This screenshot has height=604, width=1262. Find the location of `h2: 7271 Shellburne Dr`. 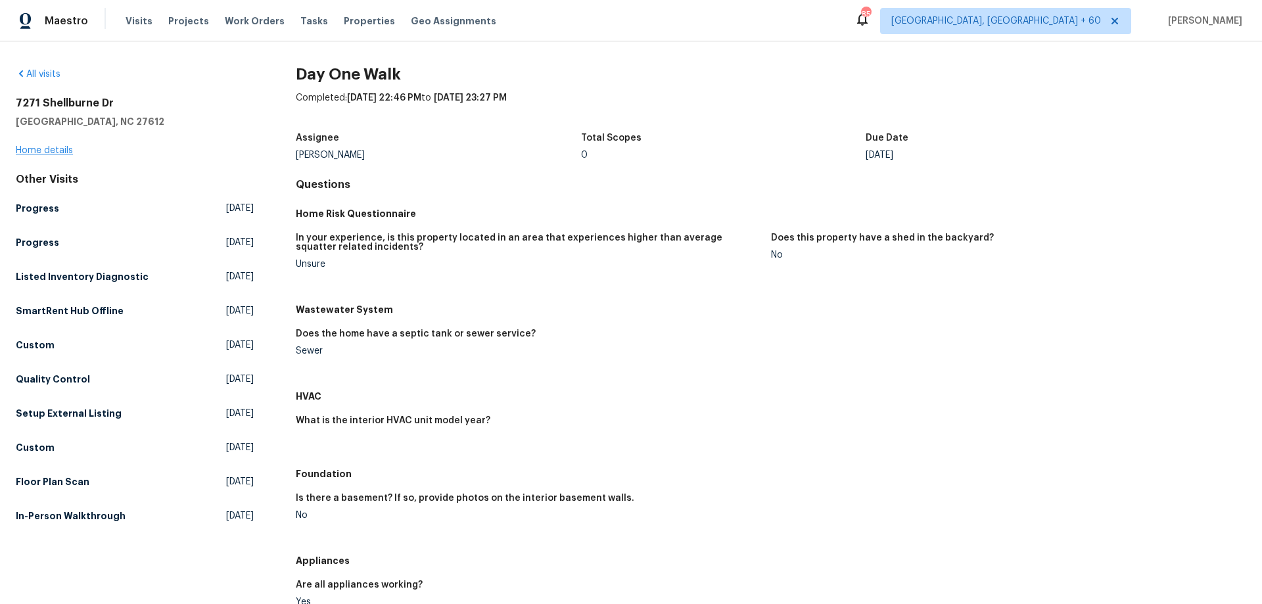

h2: 7271 Shellburne Dr is located at coordinates (135, 103).